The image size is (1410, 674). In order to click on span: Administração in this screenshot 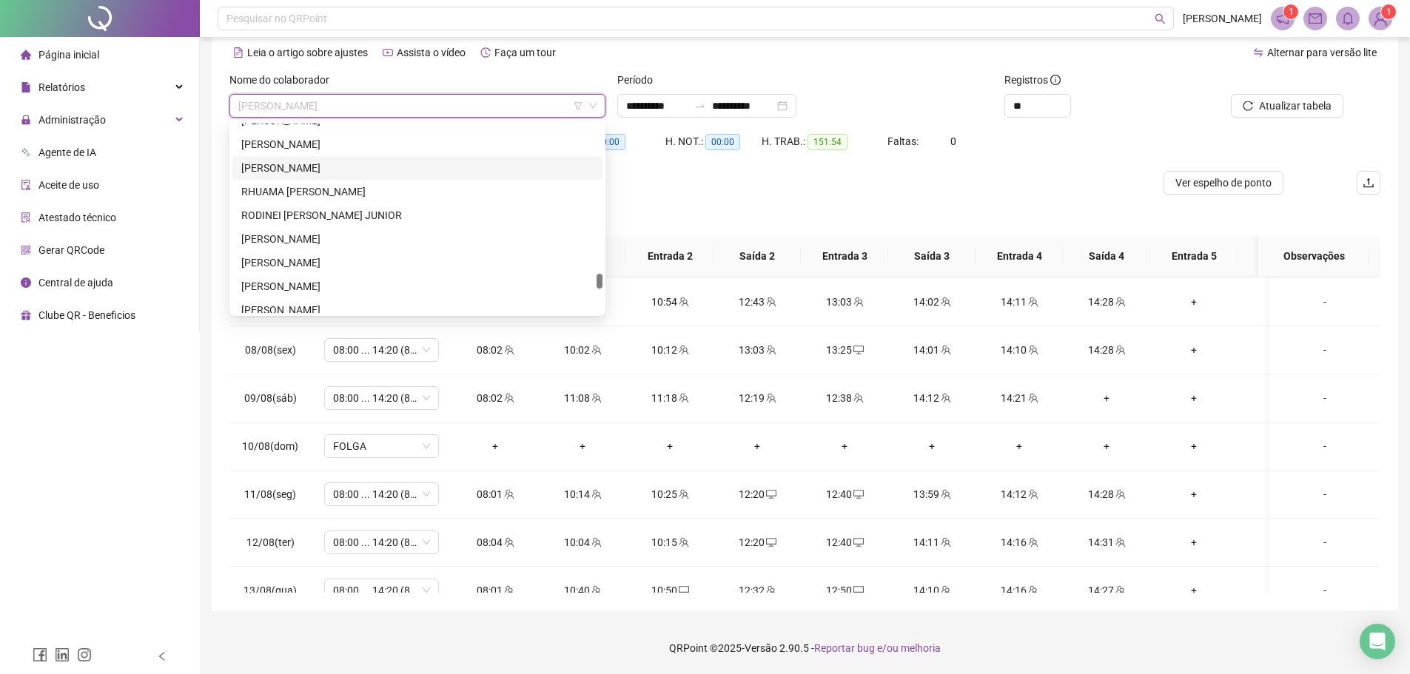, I will do `click(72, 120)`.